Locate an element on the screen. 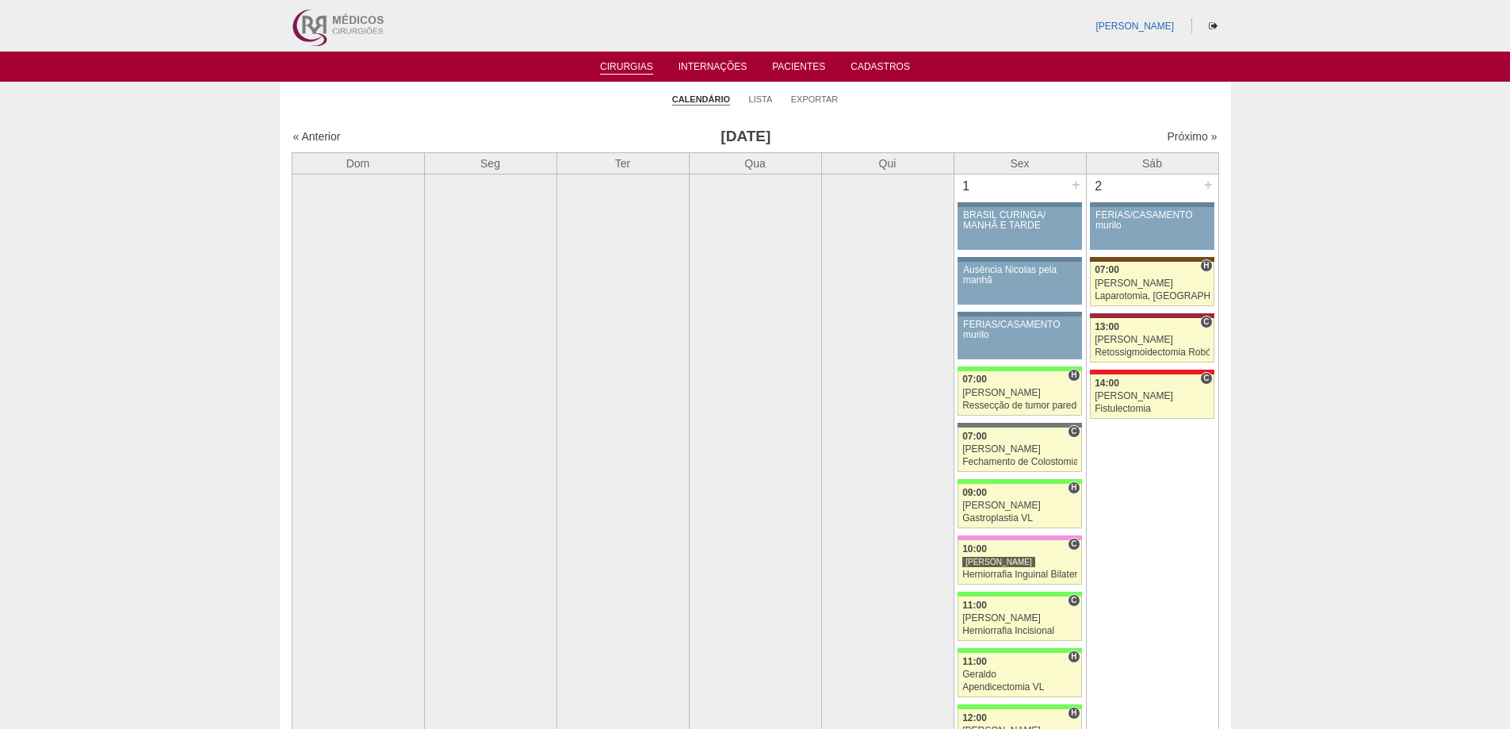  a: Calendário is located at coordinates (701, 99).